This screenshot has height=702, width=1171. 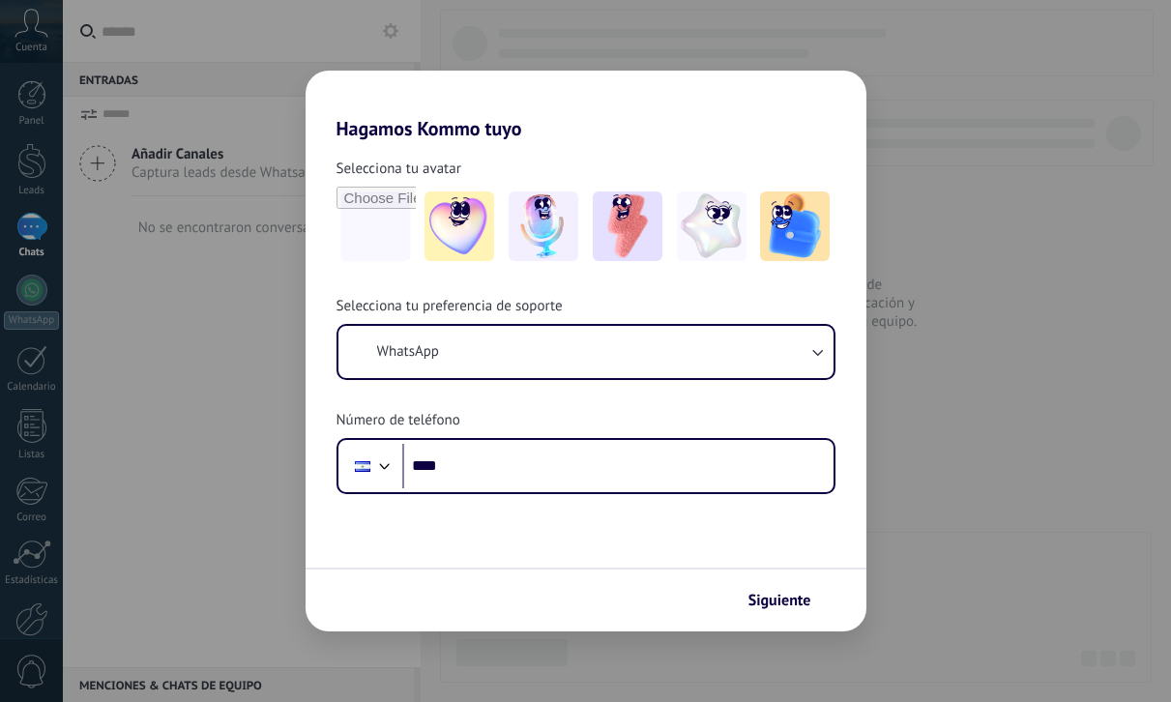 What do you see at coordinates (543, 226) in the screenshot?
I see `img: -2.jpeg` at bounding box center [543, 226].